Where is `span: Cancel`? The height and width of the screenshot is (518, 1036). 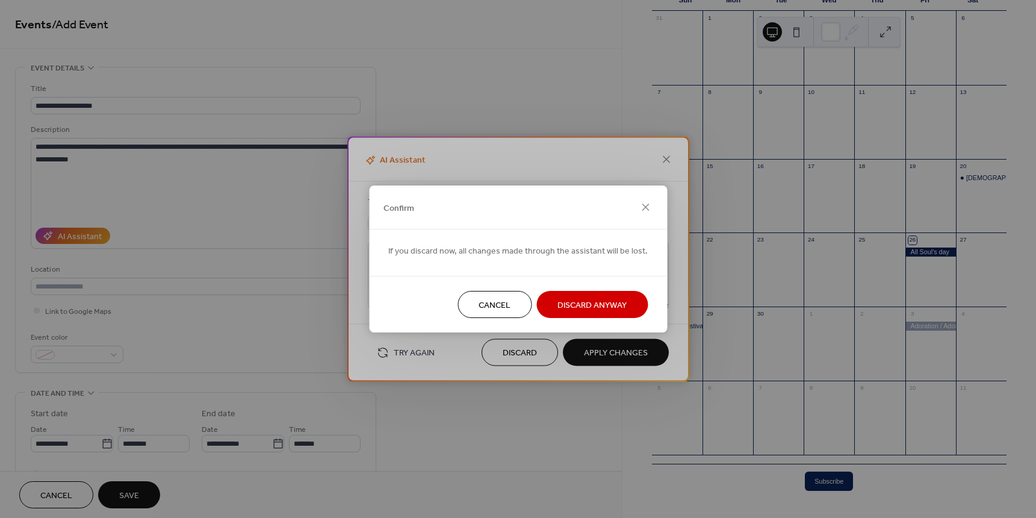 span: Cancel is located at coordinates (494, 305).